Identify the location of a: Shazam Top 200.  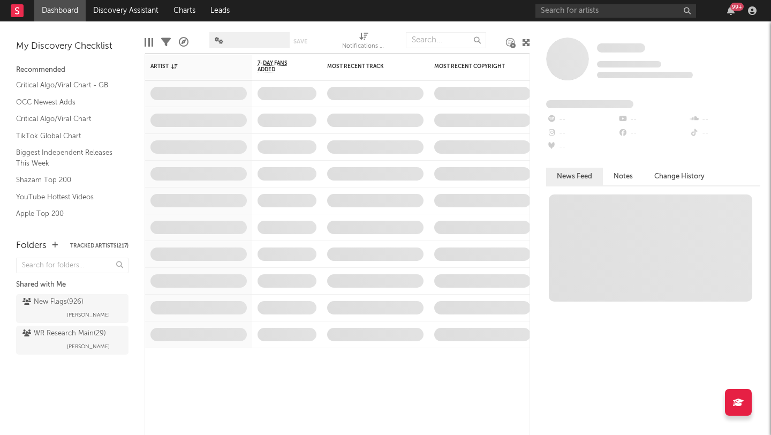
(67, 180).